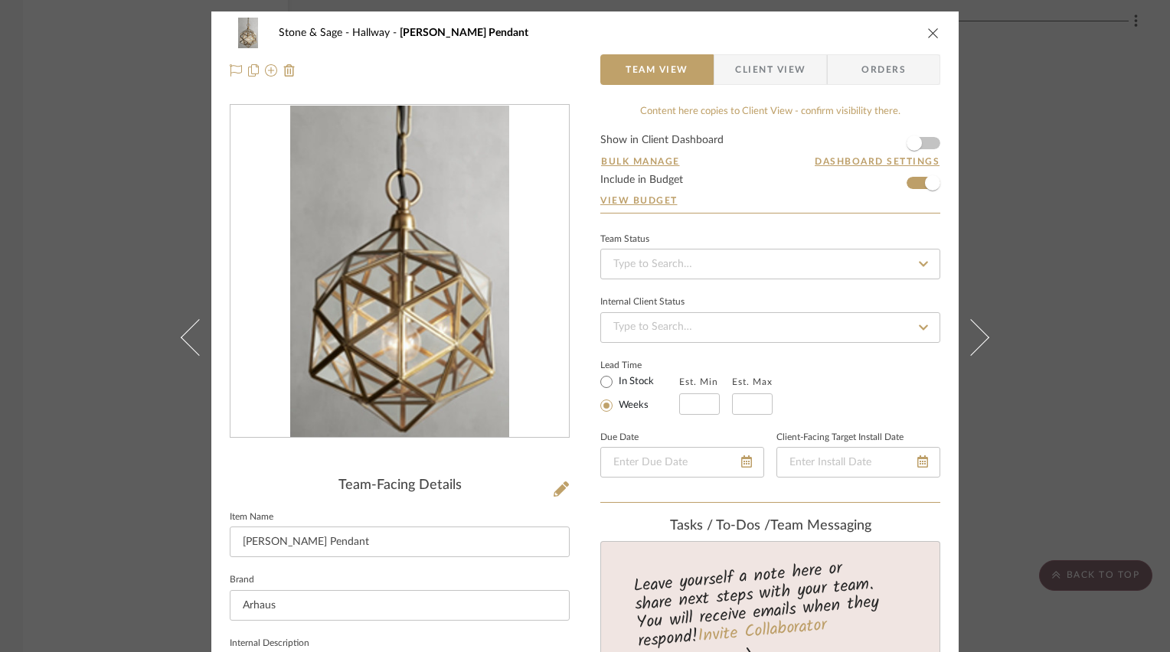 The width and height of the screenshot is (1170, 652). I want to click on button: Dashboard Settings, so click(877, 162).